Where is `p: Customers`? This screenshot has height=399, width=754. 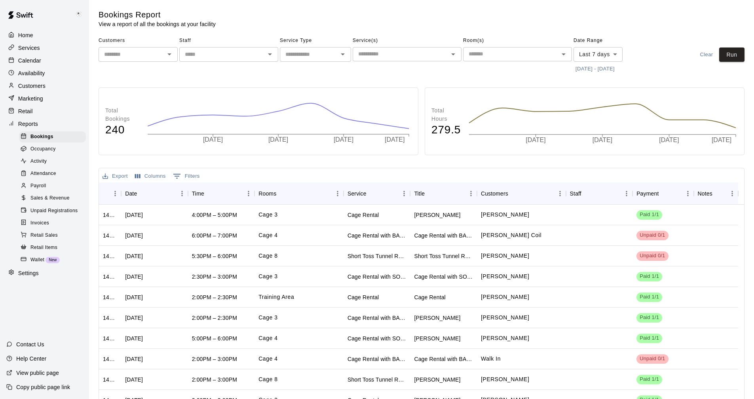 p: Customers is located at coordinates (32, 86).